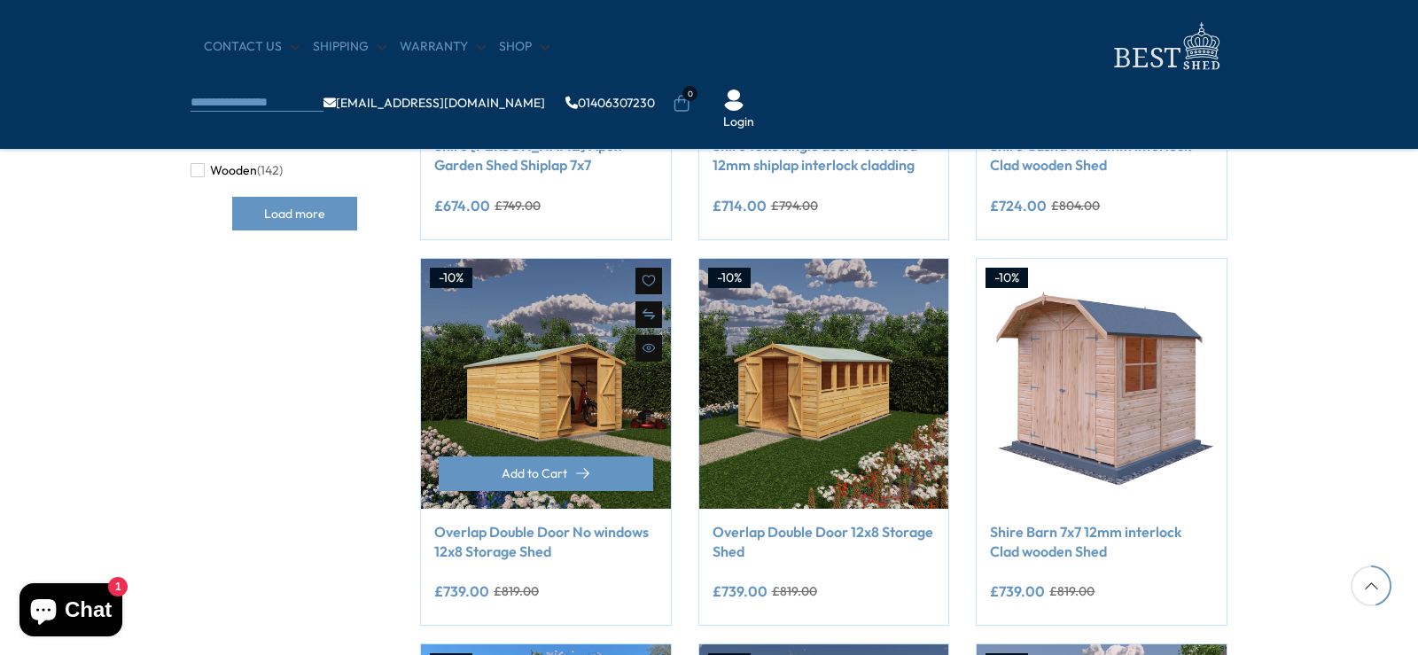  Describe the element at coordinates (233, 170) in the screenshot. I see `span: Wooden` at that location.